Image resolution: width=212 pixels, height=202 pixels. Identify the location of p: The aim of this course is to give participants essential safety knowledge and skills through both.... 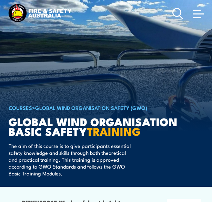
(71, 160).